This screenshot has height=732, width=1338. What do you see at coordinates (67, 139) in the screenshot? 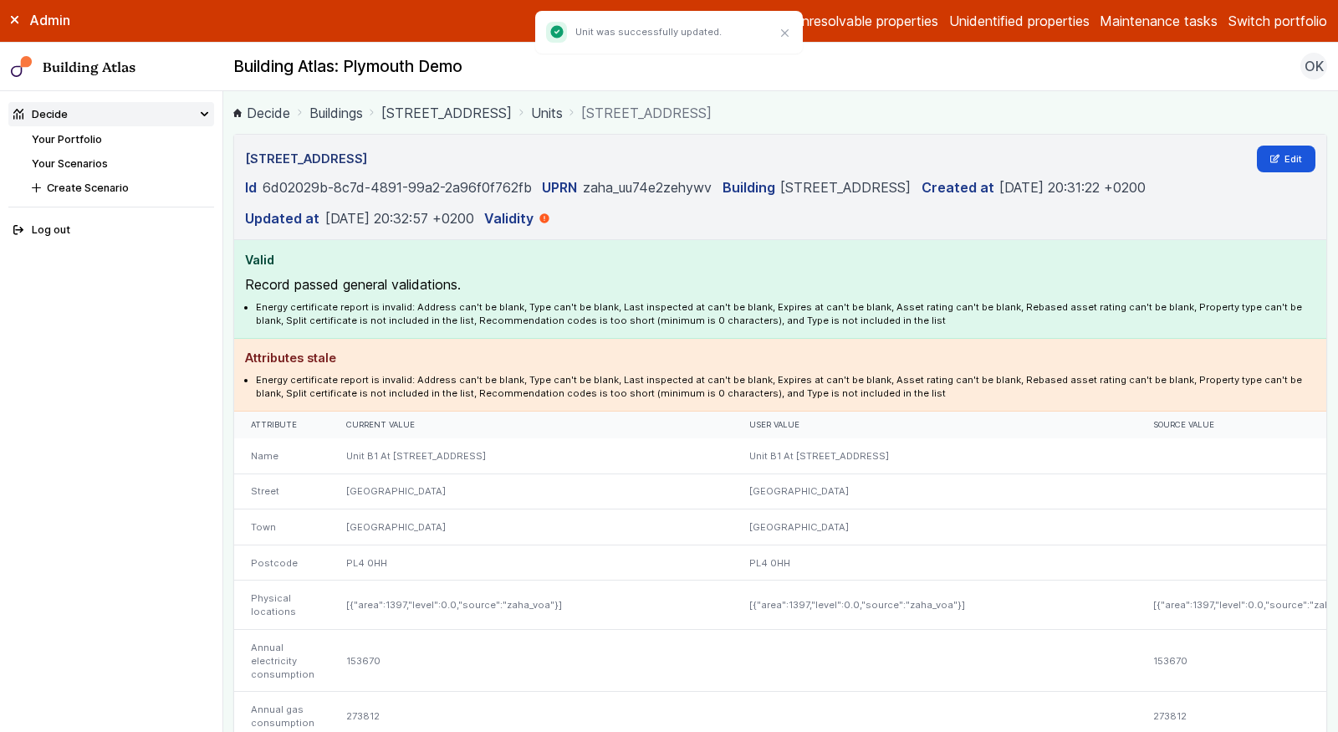
I see `a: Your Portfolio` at bounding box center [67, 139].